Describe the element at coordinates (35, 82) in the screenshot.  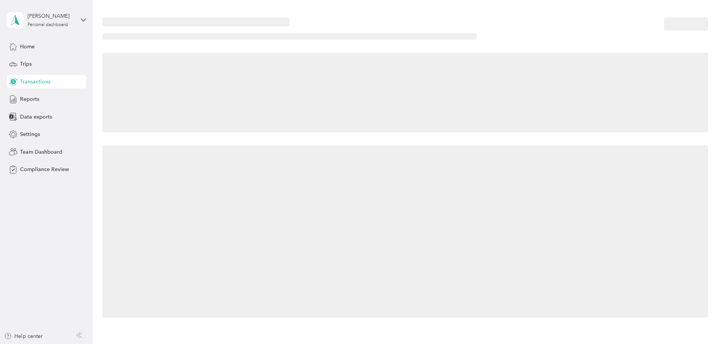
I see `span: Transactions` at that location.